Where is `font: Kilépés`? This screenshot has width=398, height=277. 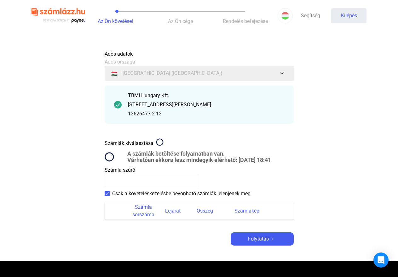 font: Kilépés is located at coordinates (349, 15).